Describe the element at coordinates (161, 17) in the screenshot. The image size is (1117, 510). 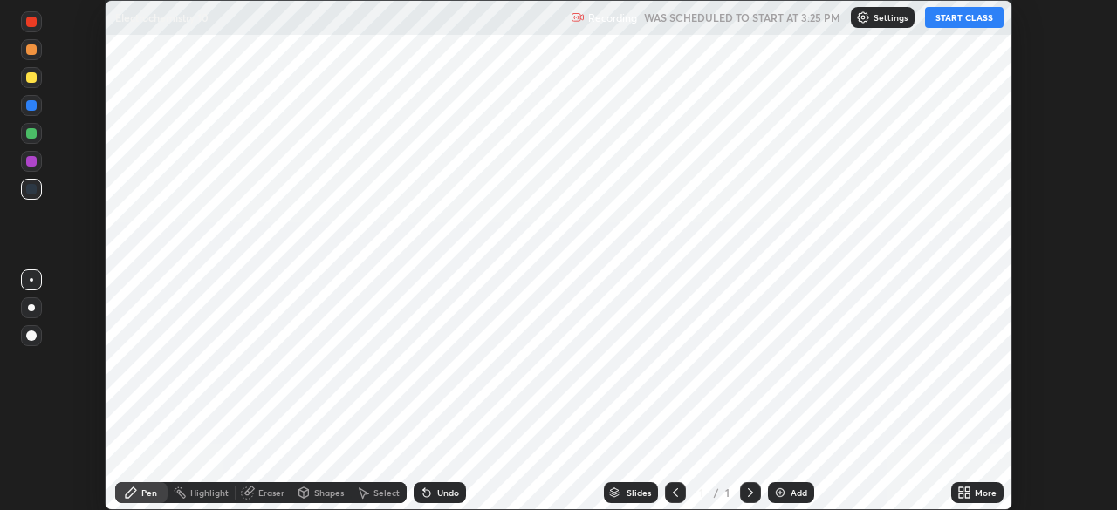
I see `p: Electrochemistry 10` at that location.